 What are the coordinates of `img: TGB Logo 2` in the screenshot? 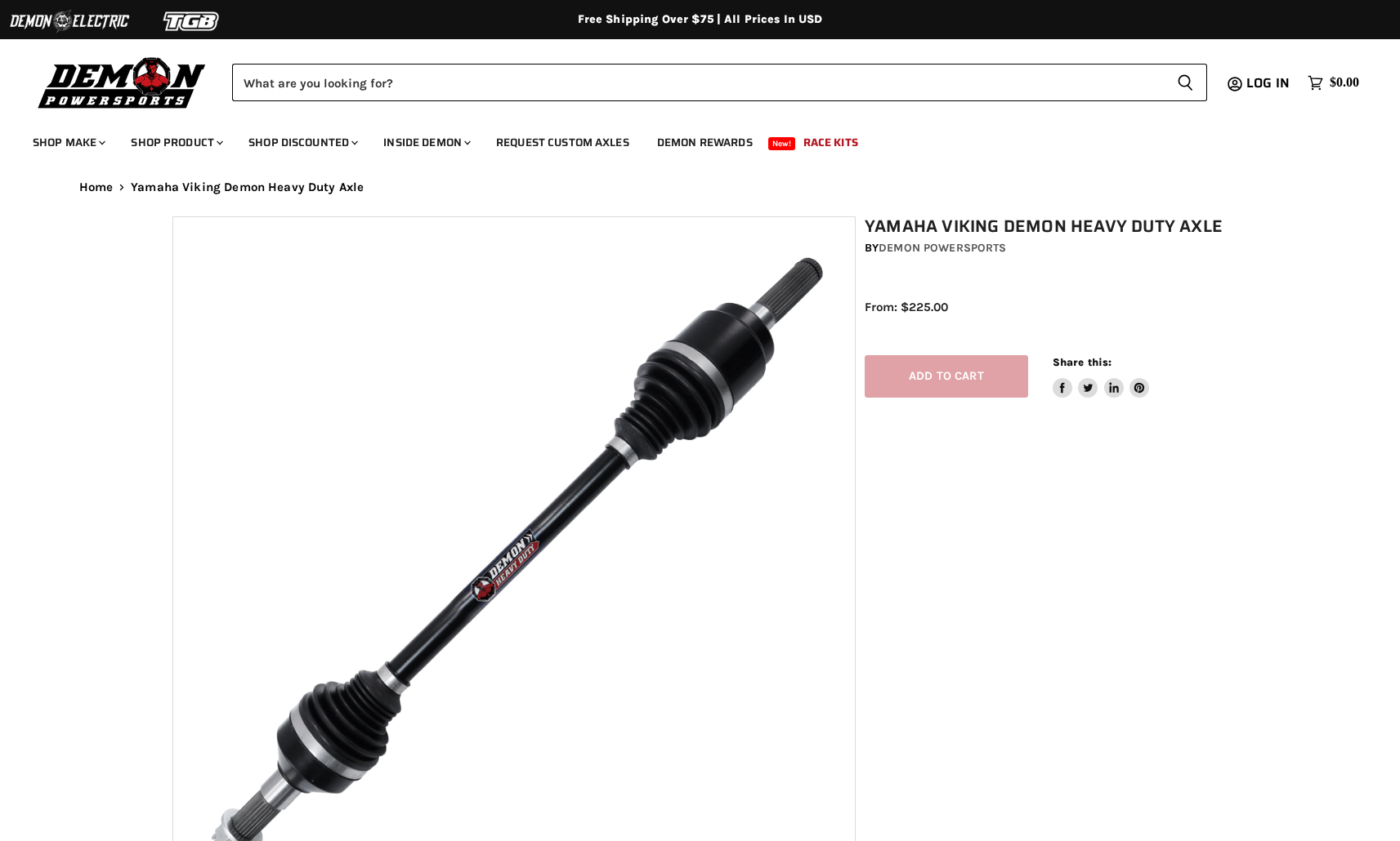 It's located at (192, 21).